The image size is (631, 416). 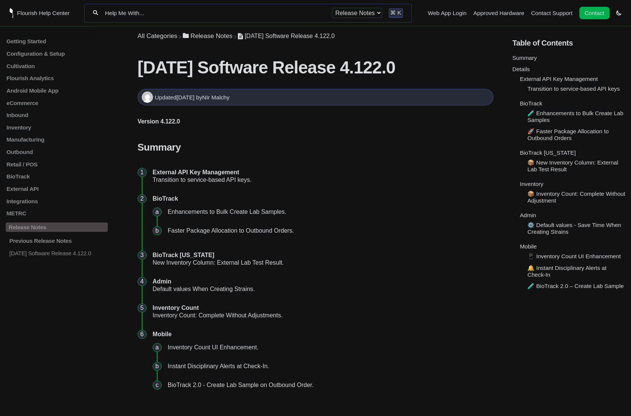 I want to click on a: Breadcrumb link to All Categories, so click(x=158, y=36).